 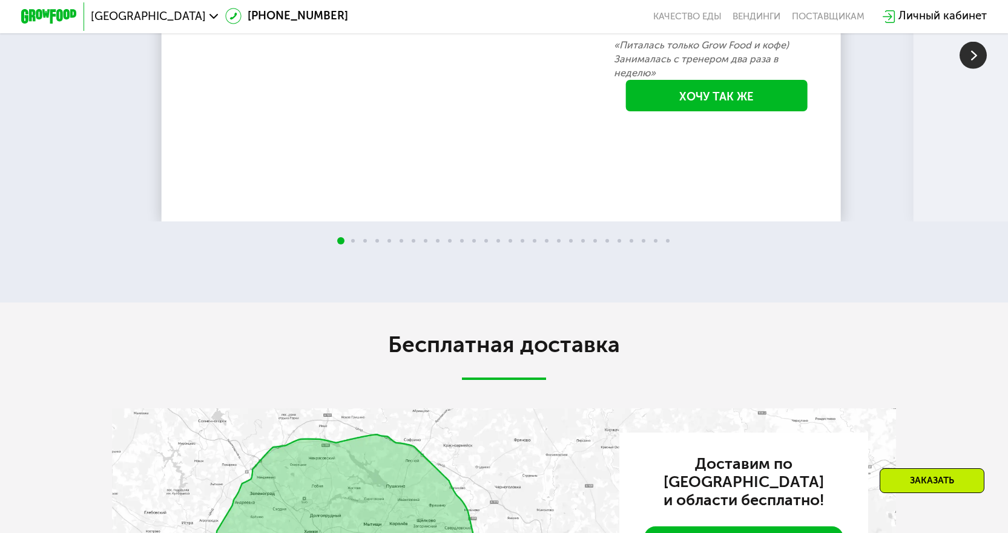 What do you see at coordinates (932, 481) in the screenshot?
I see `div: Заказать` at bounding box center [932, 481].